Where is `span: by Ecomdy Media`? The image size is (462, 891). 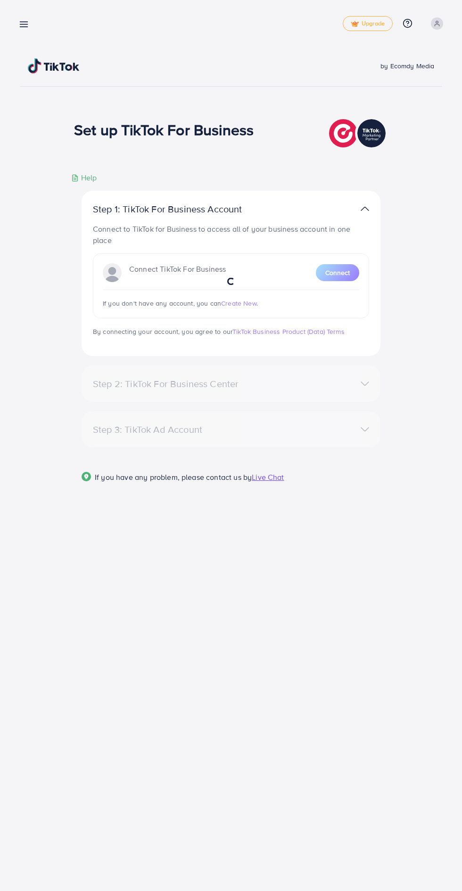
span: by Ecomdy Media is located at coordinates (407, 66).